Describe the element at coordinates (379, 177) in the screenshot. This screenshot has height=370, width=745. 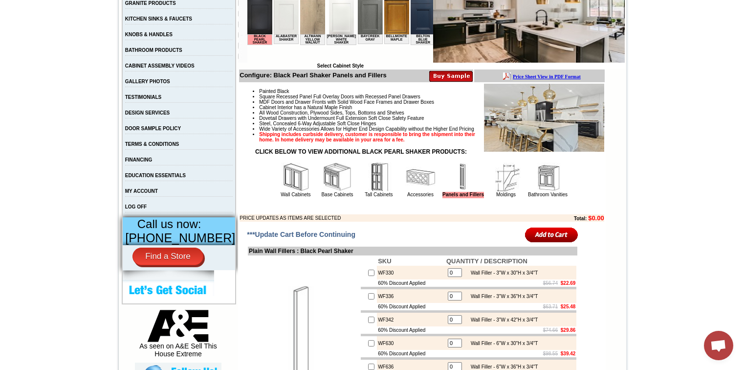
I see `img: Tall Cabinets` at that location.